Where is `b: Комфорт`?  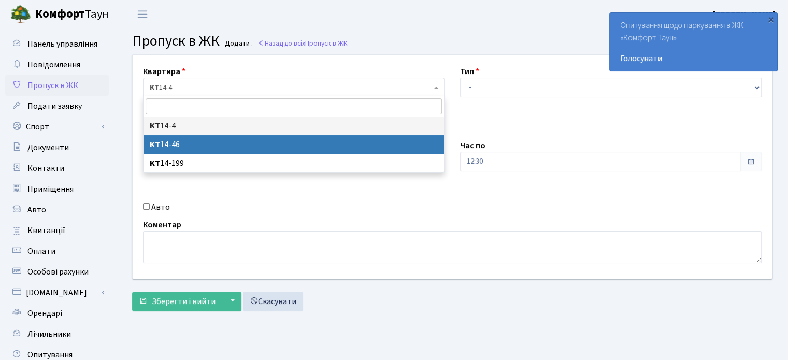 b: Комфорт is located at coordinates (60, 14).